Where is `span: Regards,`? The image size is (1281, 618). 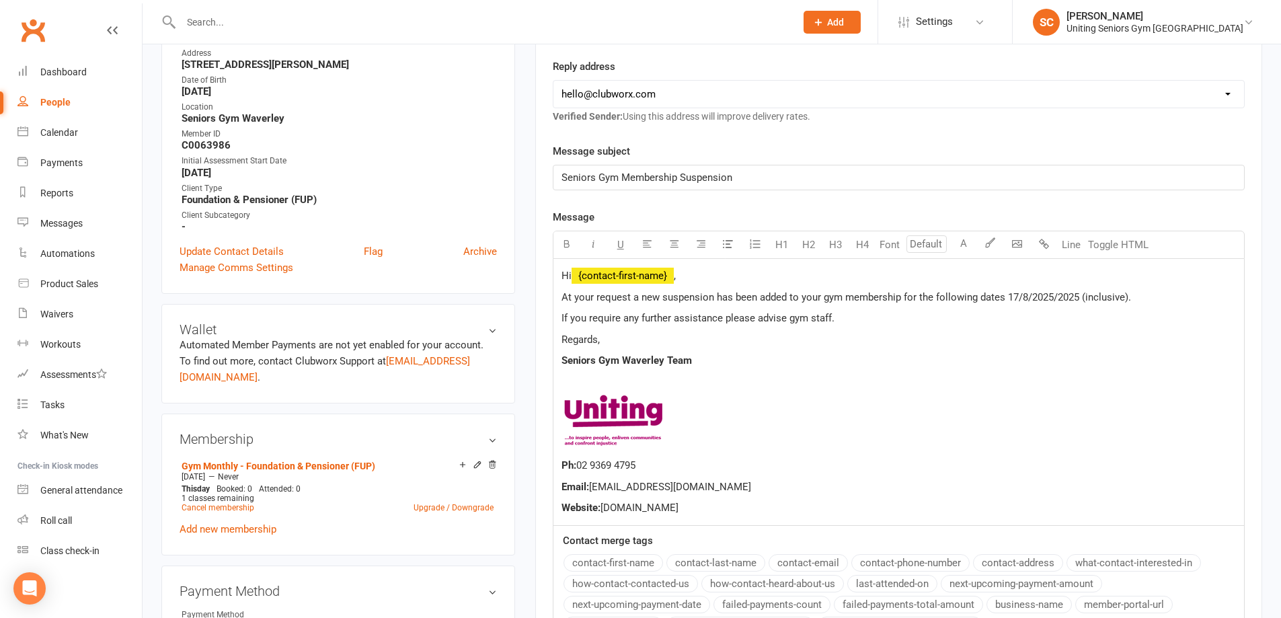
span: Regards, is located at coordinates (580, 340).